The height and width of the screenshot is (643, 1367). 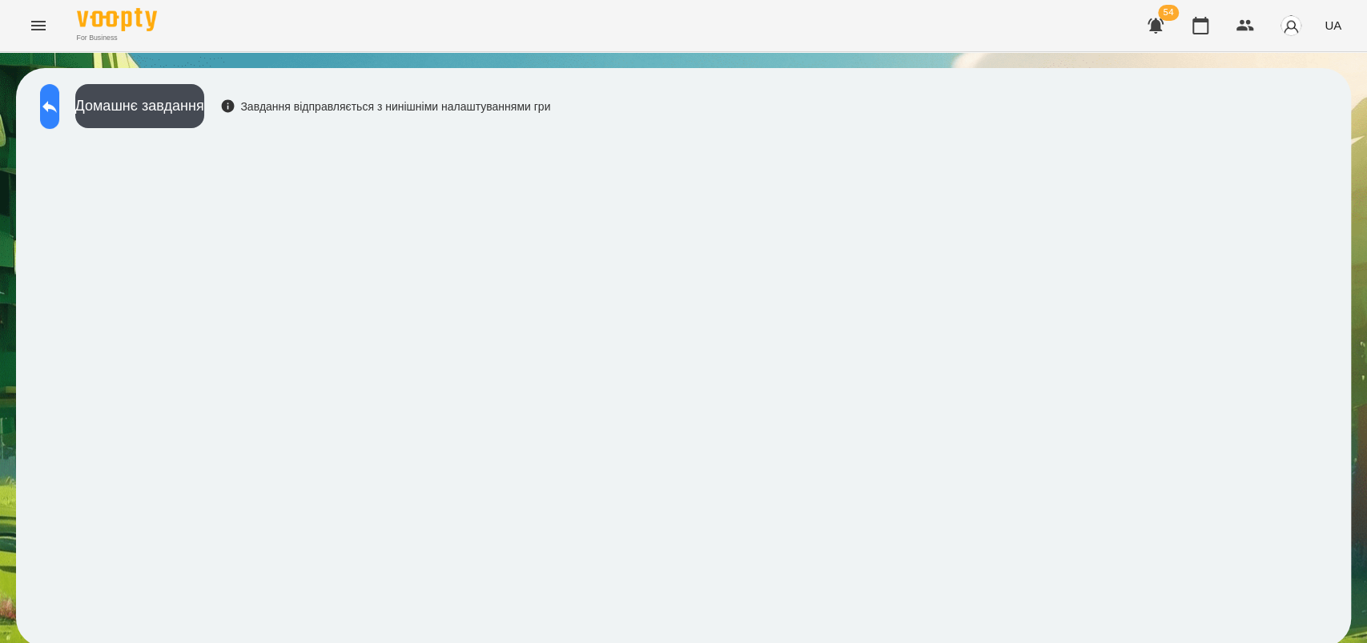 I want to click on img: Voopty Logo, so click(x=117, y=19).